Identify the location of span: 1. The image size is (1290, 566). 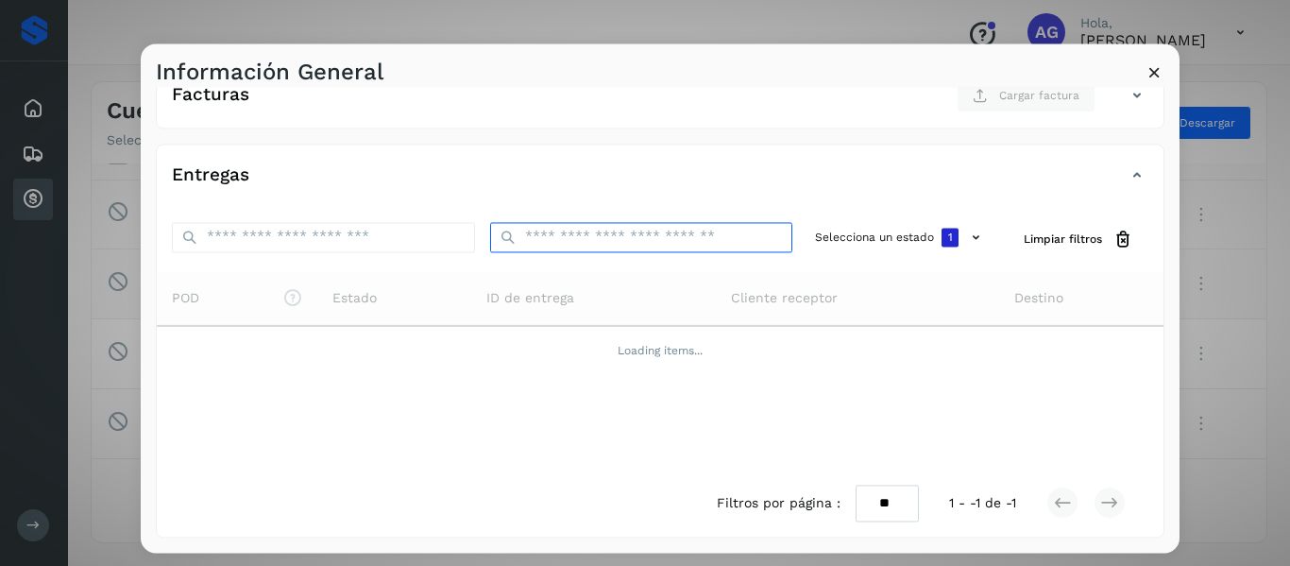
(950, 238).